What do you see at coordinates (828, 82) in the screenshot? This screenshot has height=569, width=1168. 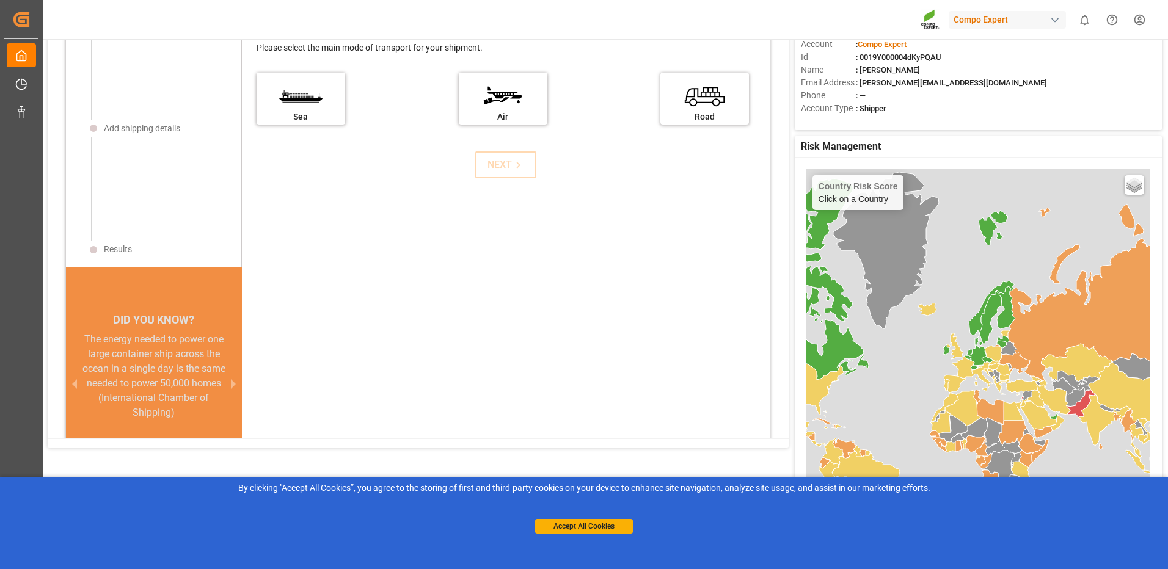 I see `span: Email Address` at bounding box center [828, 82].